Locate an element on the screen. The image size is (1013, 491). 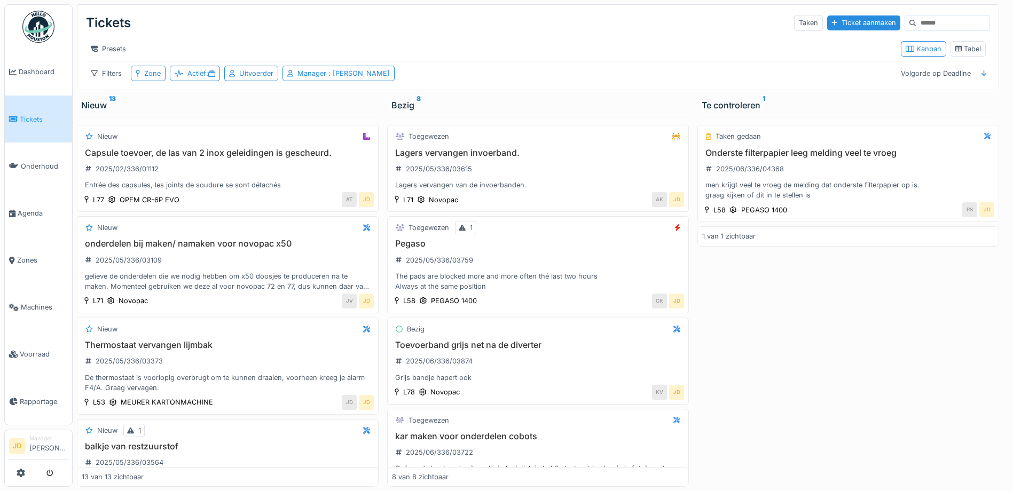
sup: 1 is located at coordinates (763, 105).